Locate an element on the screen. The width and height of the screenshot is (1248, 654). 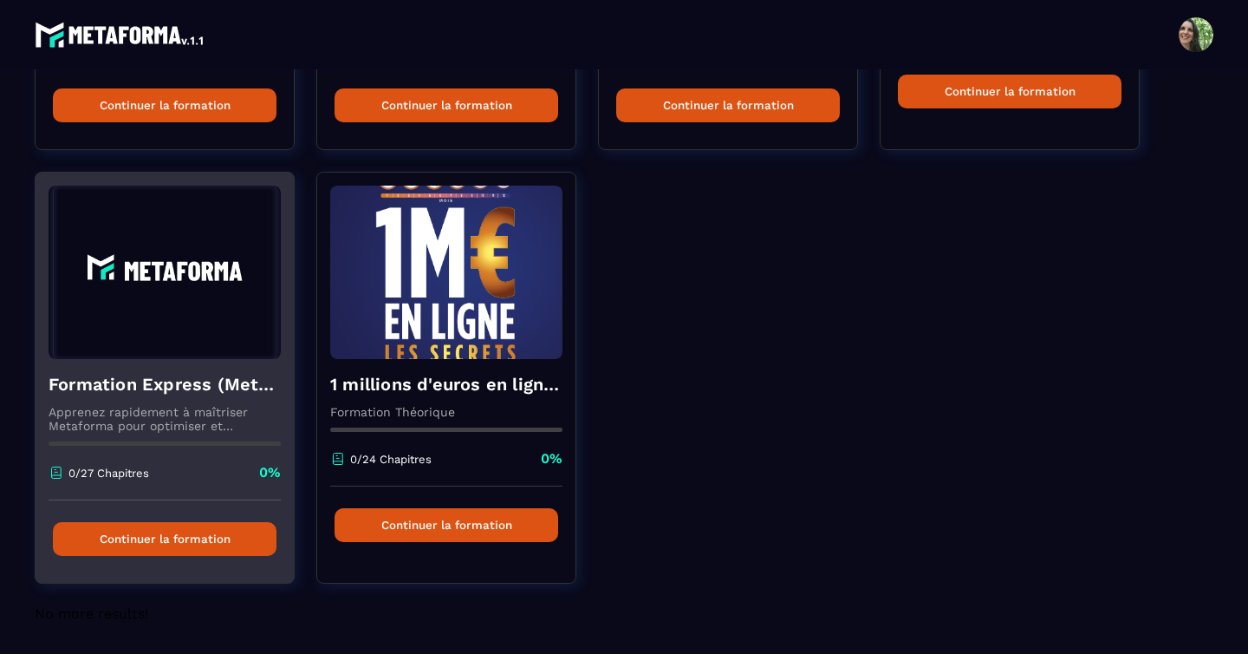
p: Apprenez rapidement à maîtriser Metaforma pour optimiser et automatiser votre business. 🚀 is located at coordinates (165, 419).